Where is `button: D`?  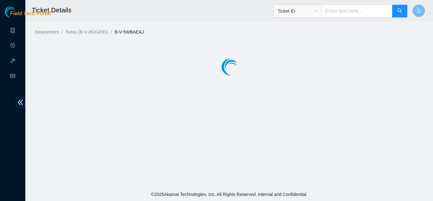
button: D is located at coordinates (418, 11).